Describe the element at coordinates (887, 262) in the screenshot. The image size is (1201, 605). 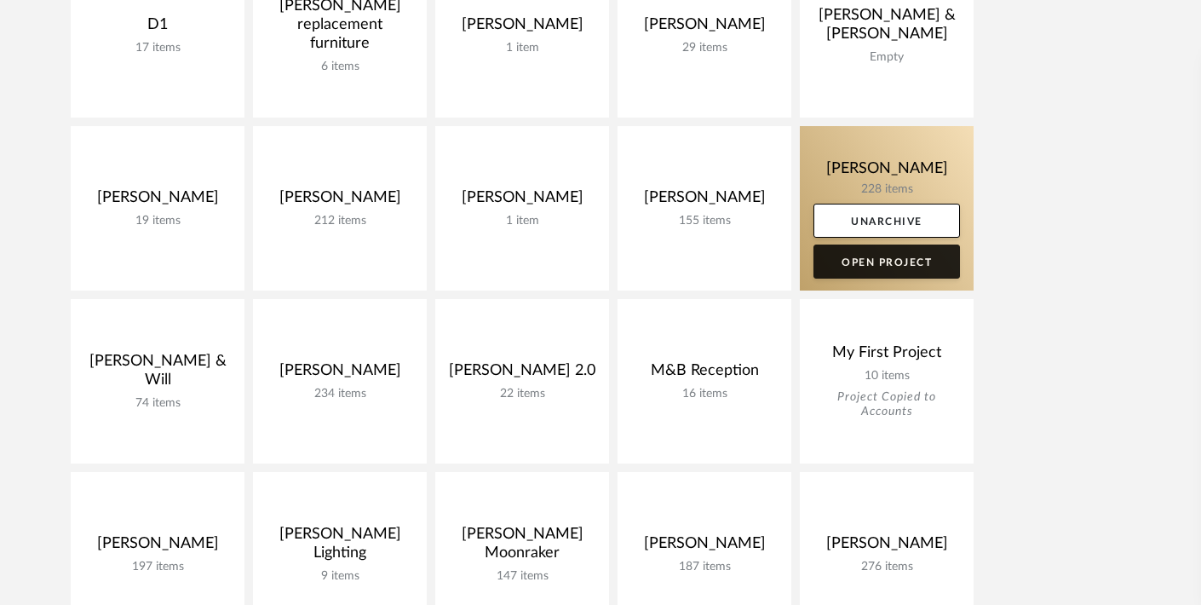
I see `a: Open Project` at that location.